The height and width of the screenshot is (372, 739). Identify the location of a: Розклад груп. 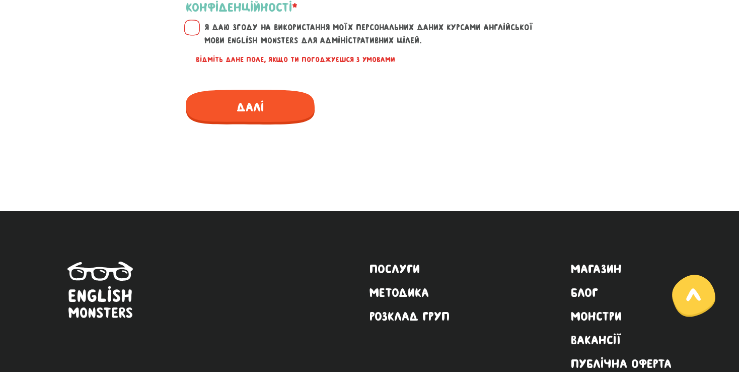
(409, 316).